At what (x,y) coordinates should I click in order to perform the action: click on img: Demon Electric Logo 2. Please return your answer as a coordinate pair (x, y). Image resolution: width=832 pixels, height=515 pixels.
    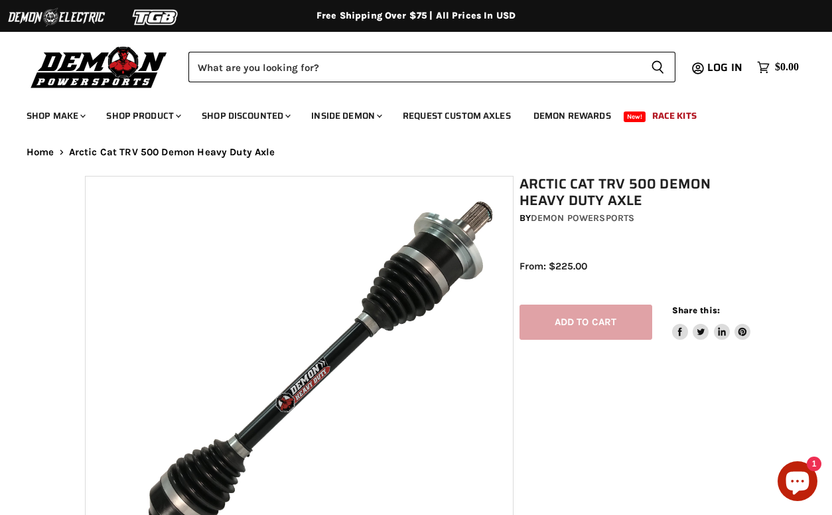
    Looking at the image, I should click on (56, 17).